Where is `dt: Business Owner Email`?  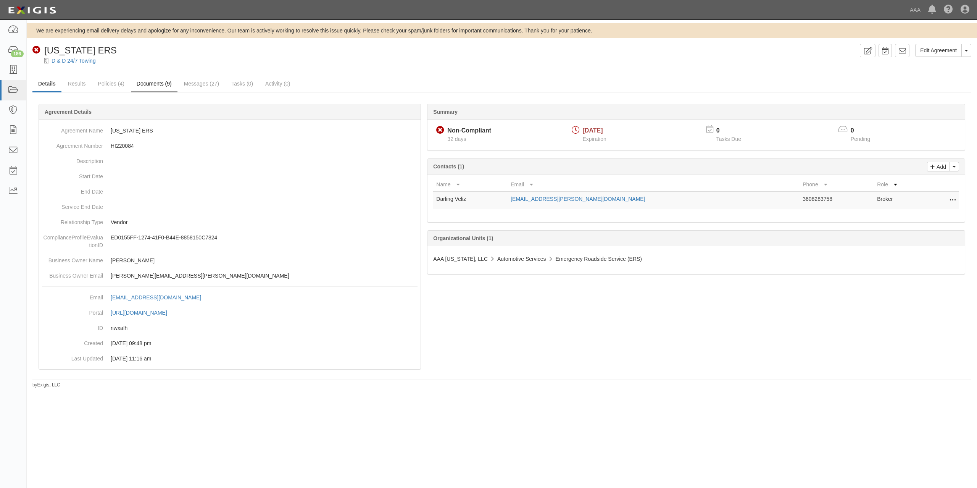
dt: Business Owner Email is located at coordinates (73, 274).